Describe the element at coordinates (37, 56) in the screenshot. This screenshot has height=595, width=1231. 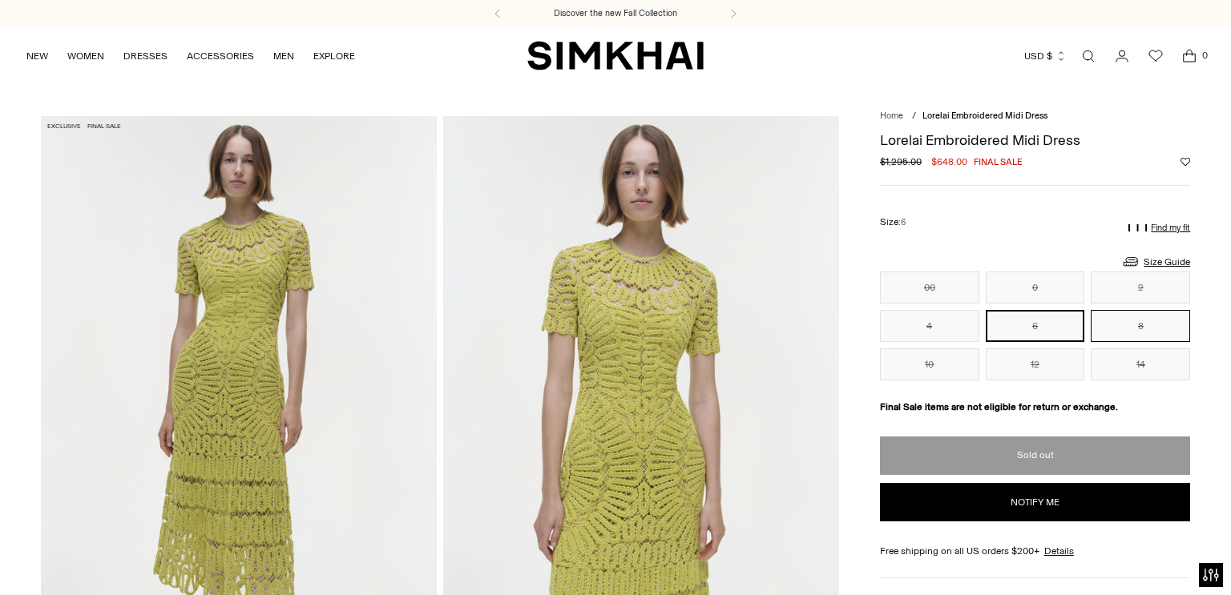
I see `a: NEW` at that location.